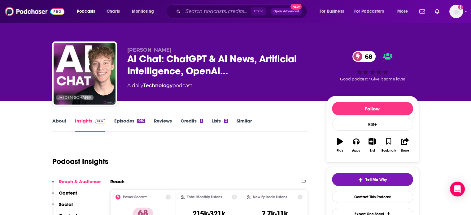 The image size is (471, 215). What do you see at coordinates (68, 193) in the screenshot?
I see `p: Content` at bounding box center [68, 193].